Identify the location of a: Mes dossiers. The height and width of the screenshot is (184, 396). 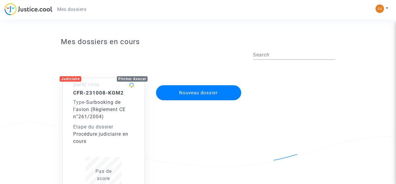
(72, 9).